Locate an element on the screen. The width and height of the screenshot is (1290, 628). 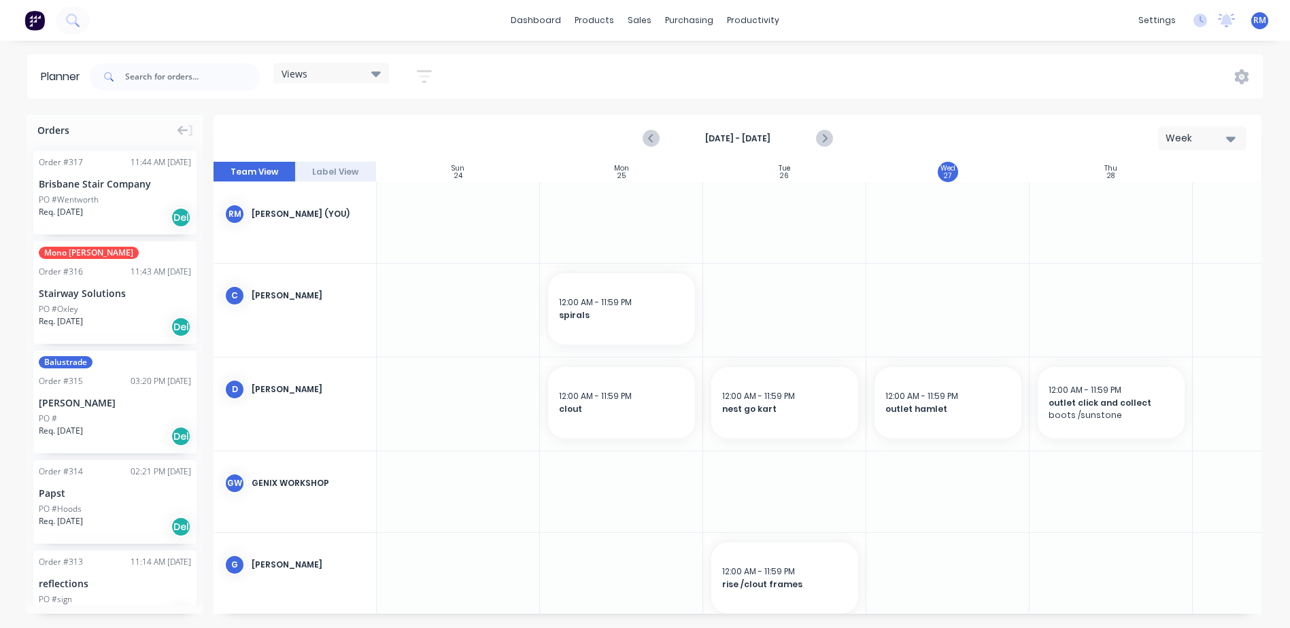
div: 25 is located at coordinates (622, 176).